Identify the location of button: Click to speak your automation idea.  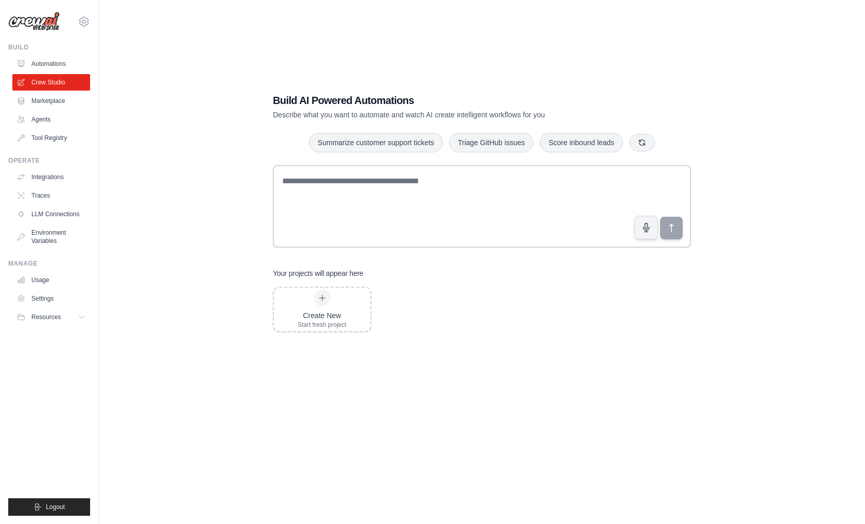
(646, 228).